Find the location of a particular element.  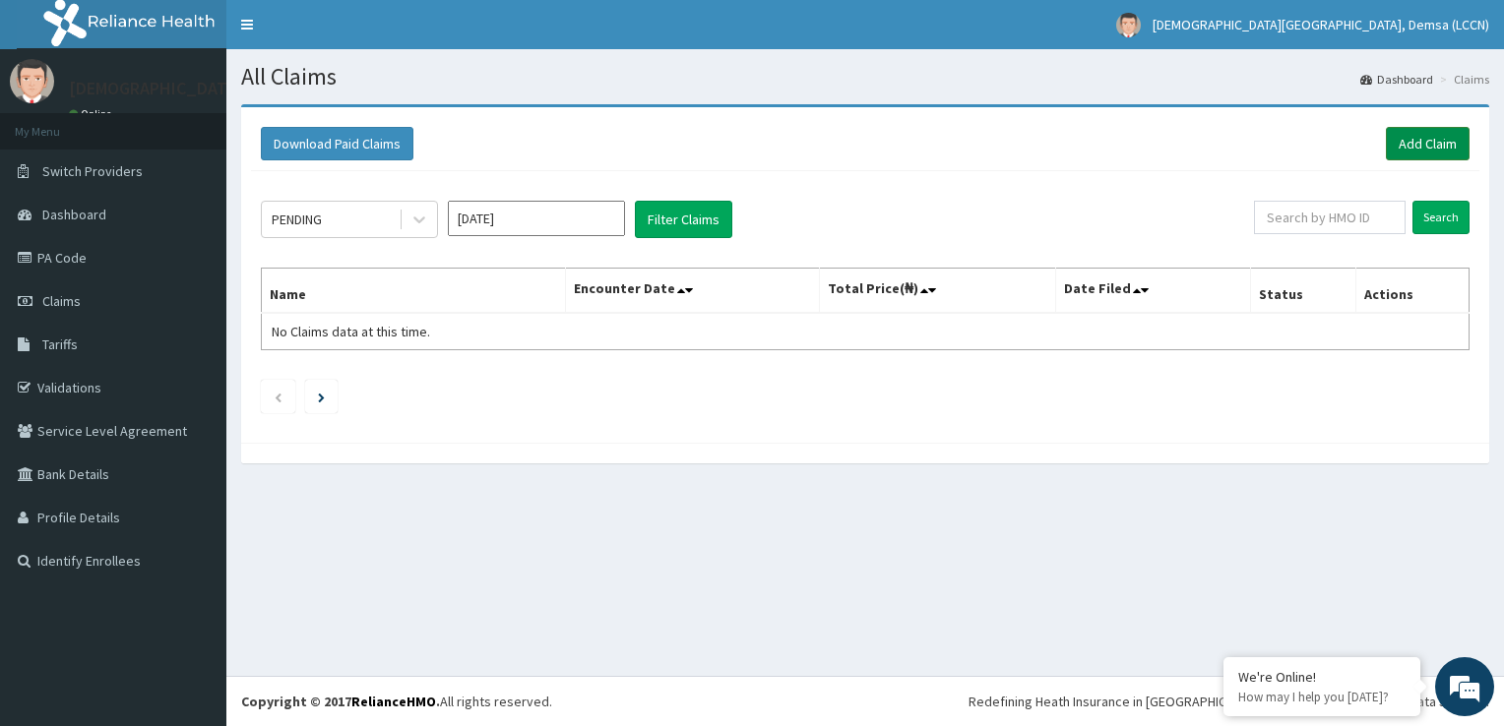

a: Previous page is located at coordinates (278, 397).